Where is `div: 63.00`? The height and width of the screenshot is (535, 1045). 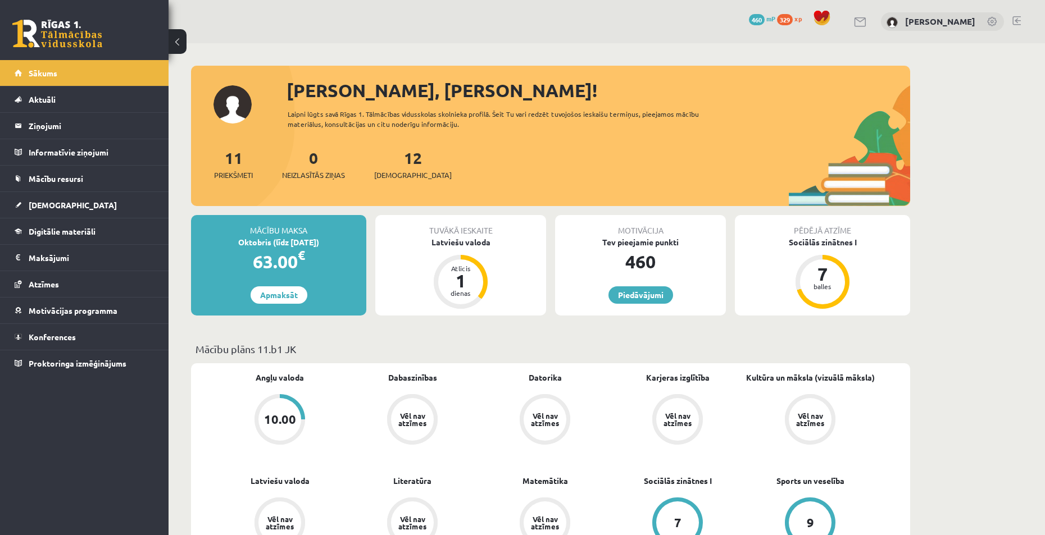 div: 63.00 is located at coordinates (279, 262).